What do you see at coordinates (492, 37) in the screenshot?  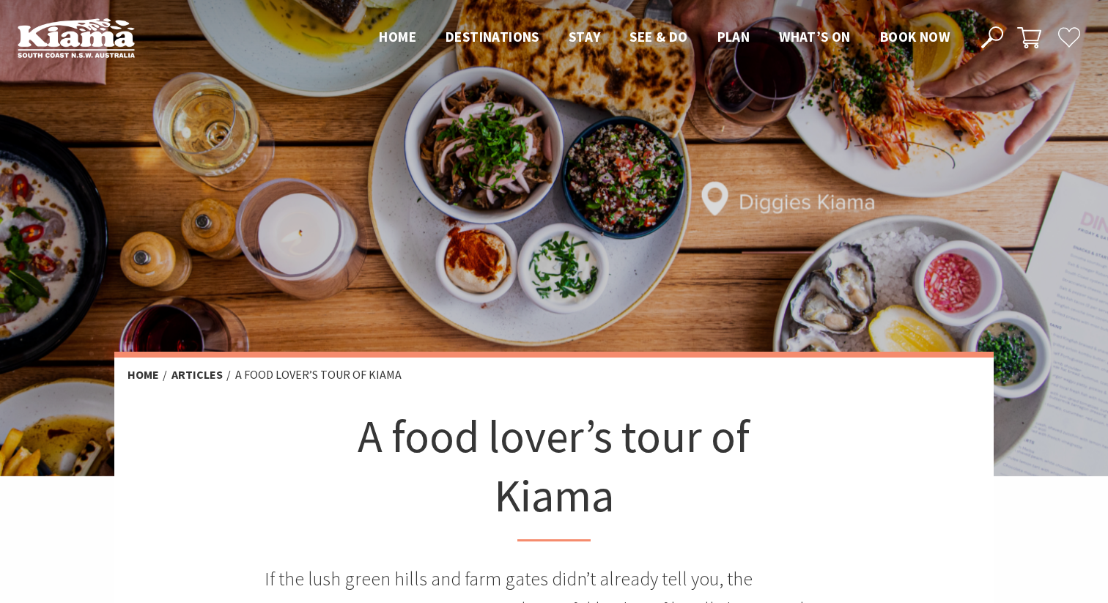 I see `span: Destinations` at bounding box center [492, 37].